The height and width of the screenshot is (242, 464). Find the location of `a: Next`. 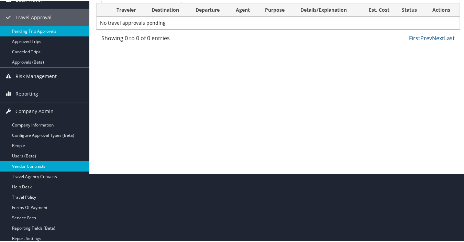

a: Next is located at coordinates (438, 37).